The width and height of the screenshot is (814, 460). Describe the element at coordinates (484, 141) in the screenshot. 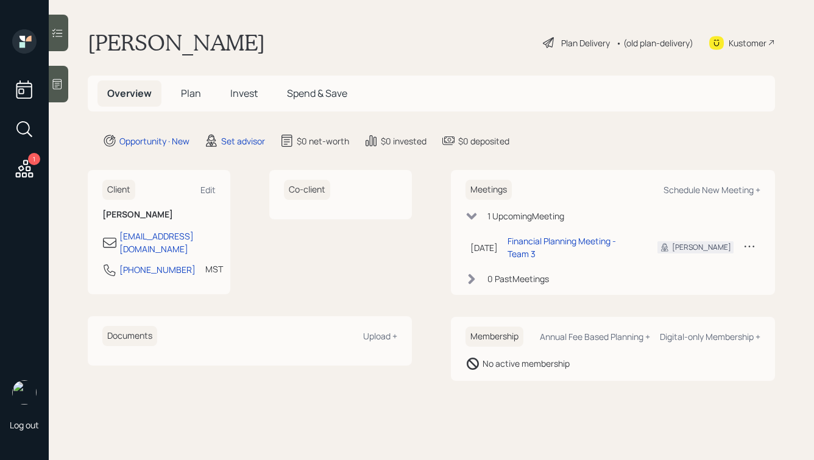

I see `div: $0 deposited` at that location.